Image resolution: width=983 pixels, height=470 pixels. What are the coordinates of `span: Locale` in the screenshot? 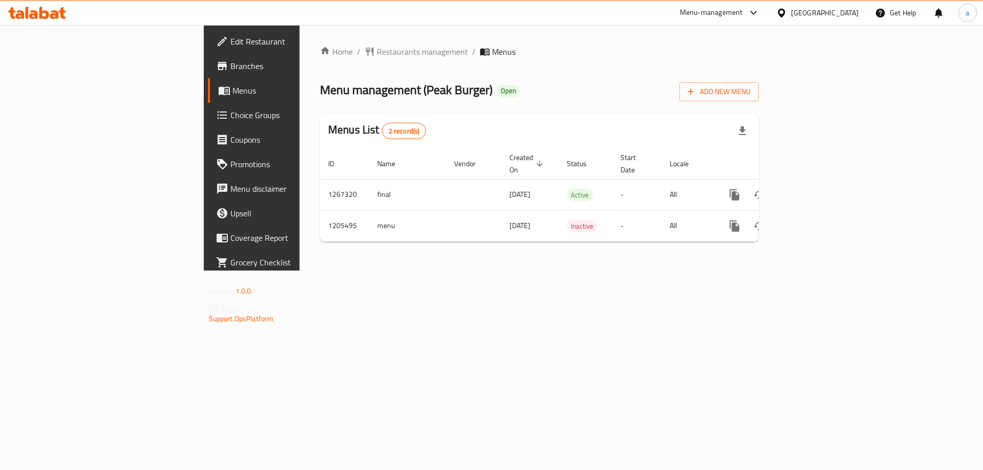 It's located at (685, 164).